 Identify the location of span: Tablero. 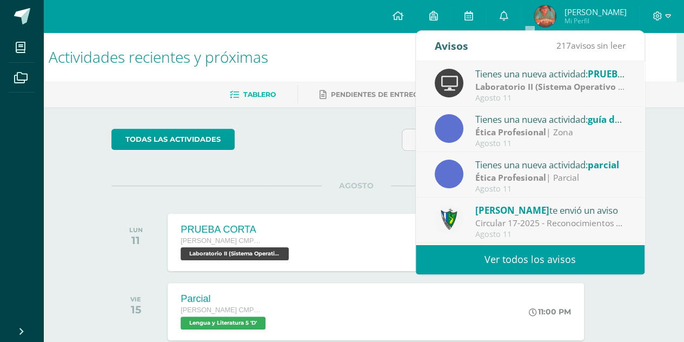
(260, 94).